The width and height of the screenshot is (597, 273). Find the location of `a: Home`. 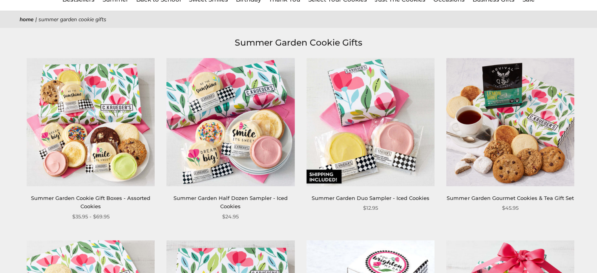

a: Home is located at coordinates (27, 19).